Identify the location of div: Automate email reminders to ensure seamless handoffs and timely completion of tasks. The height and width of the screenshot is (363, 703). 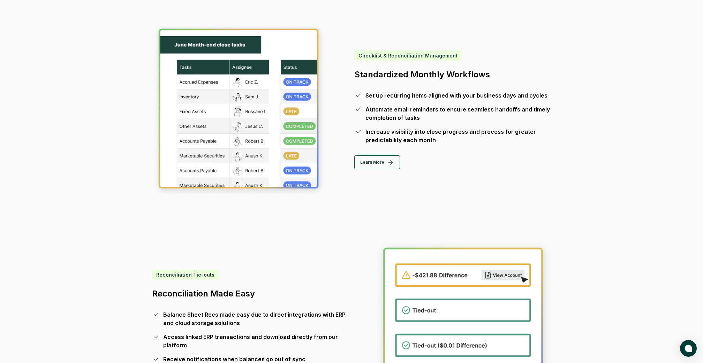
(458, 114).